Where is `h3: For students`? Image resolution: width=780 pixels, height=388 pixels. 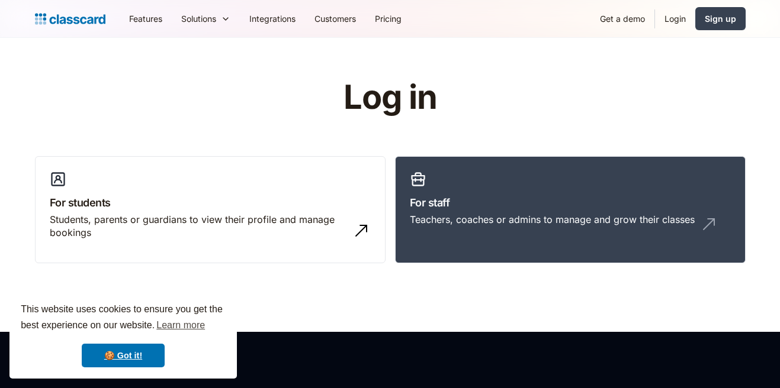
h3: For students is located at coordinates (210, 203).